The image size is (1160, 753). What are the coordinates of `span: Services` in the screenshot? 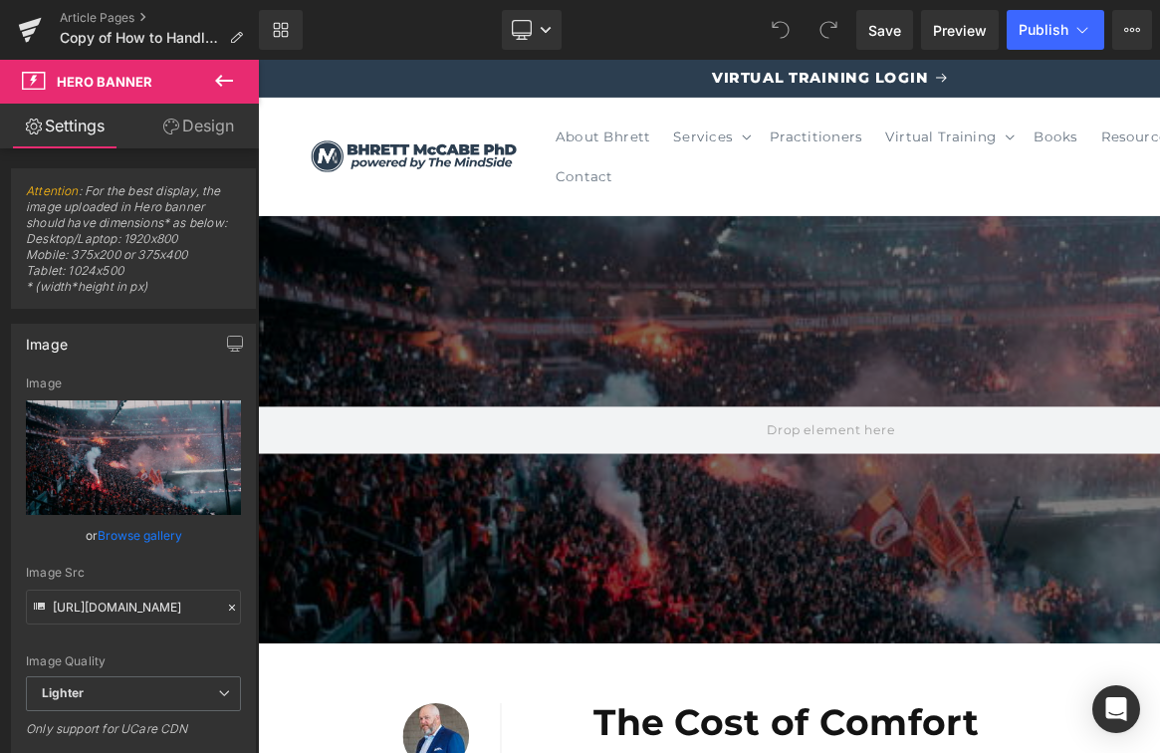 It's located at (468, 81).